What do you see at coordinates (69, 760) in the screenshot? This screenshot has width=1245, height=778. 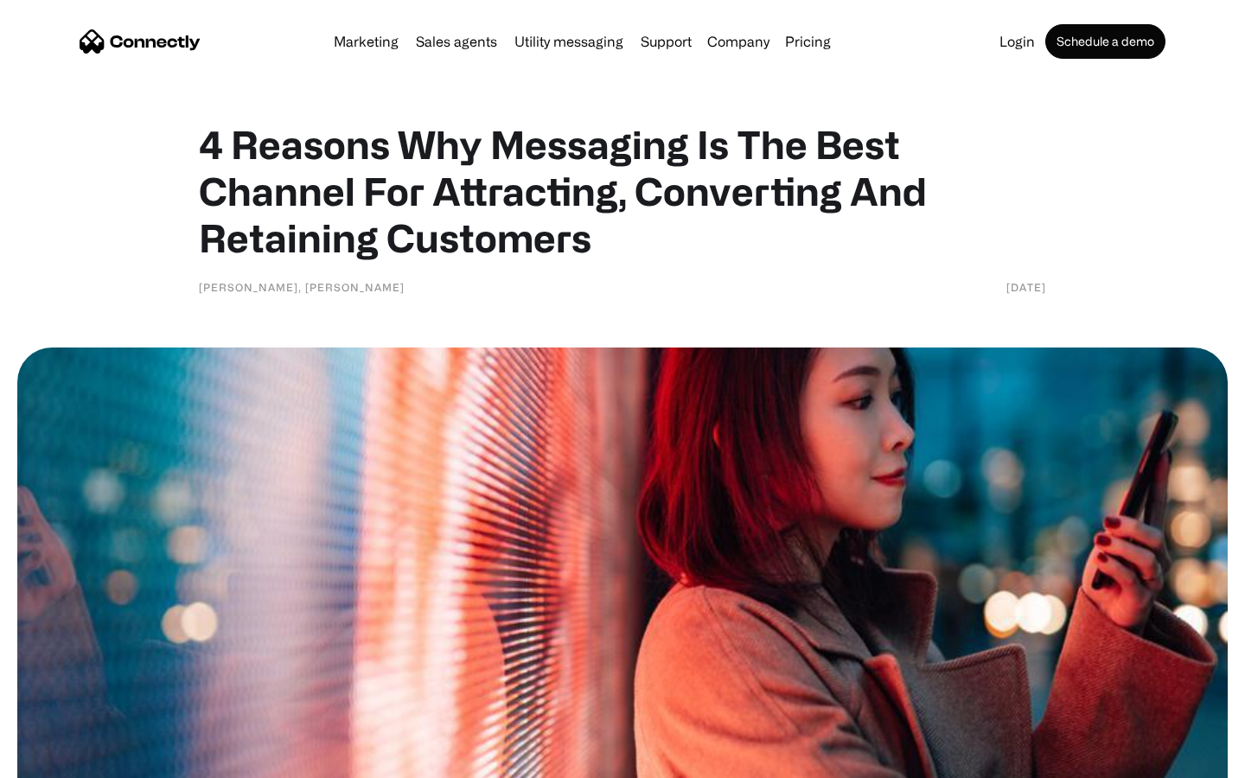 I see `ul: Language list` at bounding box center [69, 760].